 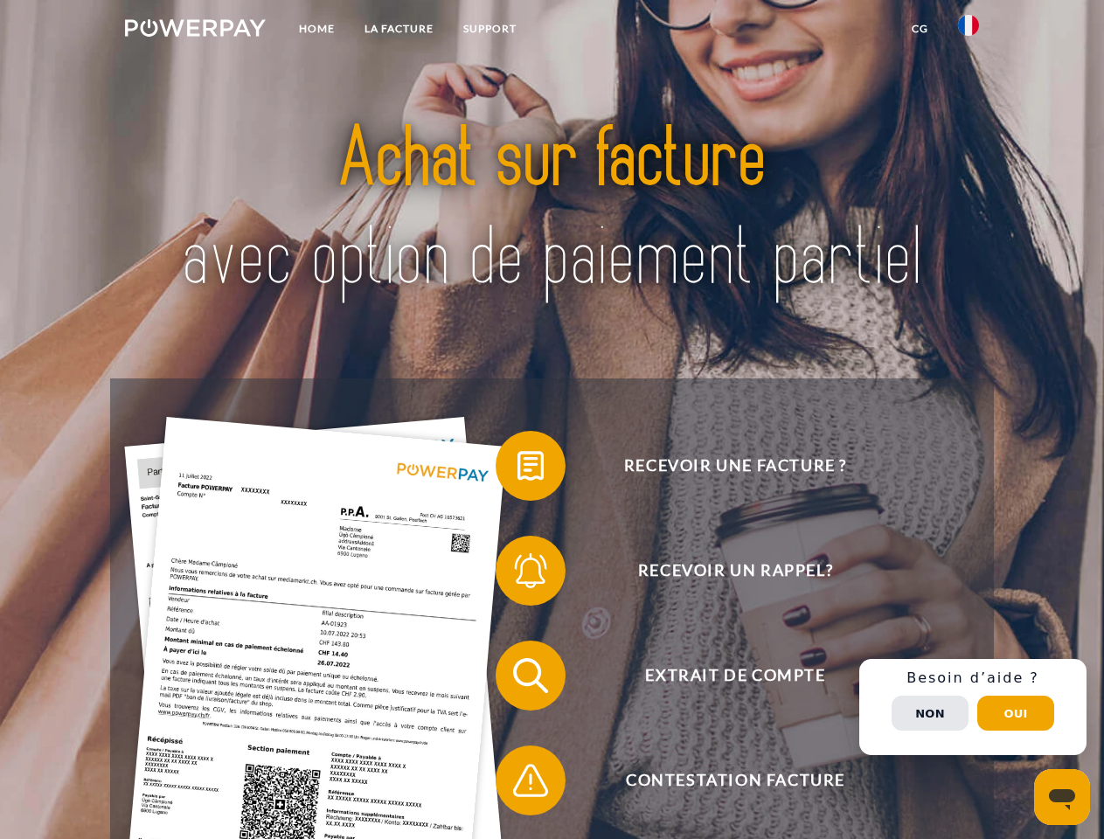 What do you see at coordinates (973, 678) in the screenshot?
I see `h3: Besoin d’aide ?` at bounding box center [973, 678].